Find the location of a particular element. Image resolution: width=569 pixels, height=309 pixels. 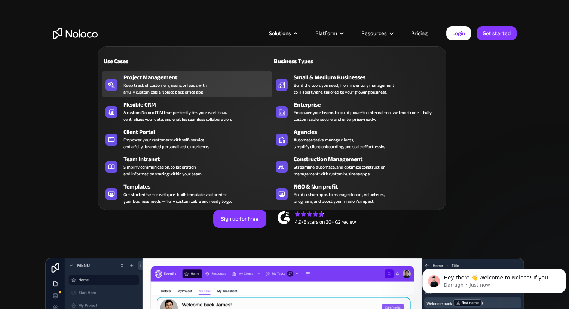

div: Team Intranet is located at coordinates (199, 159).